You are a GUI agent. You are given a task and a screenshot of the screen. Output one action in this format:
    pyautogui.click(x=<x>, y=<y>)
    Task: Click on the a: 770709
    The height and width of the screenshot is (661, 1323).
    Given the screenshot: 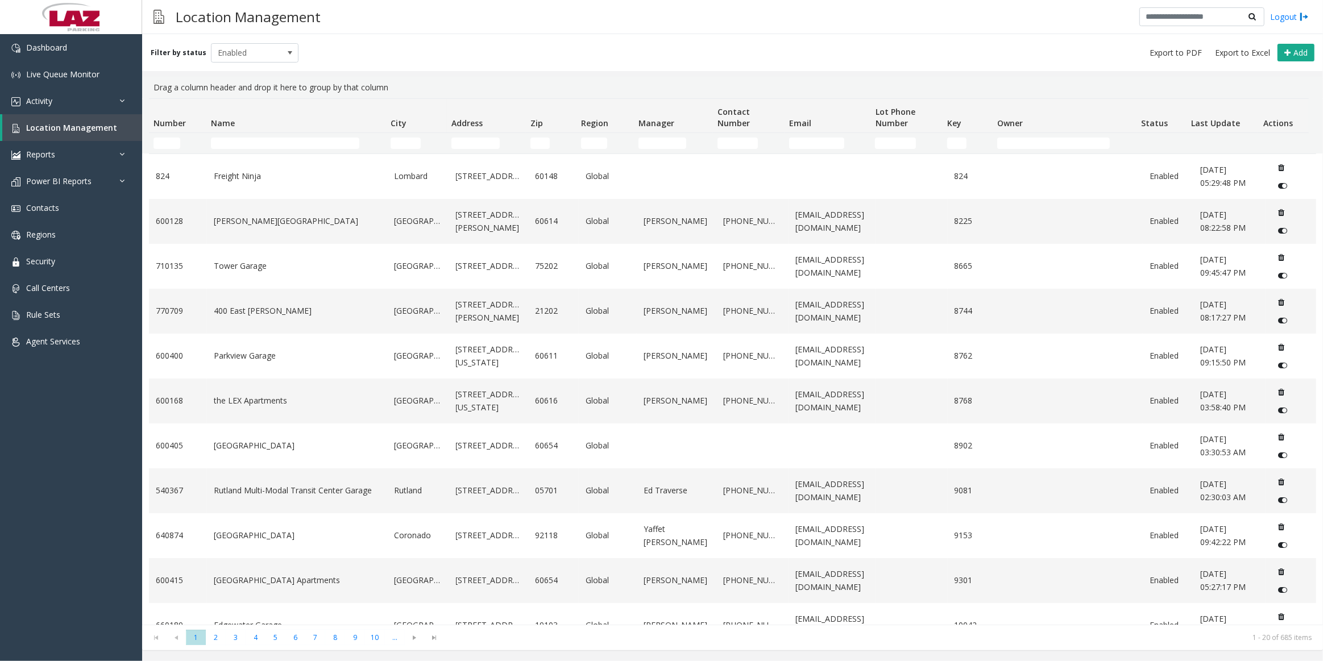 What is the action you would take?
    pyautogui.click(x=178, y=311)
    